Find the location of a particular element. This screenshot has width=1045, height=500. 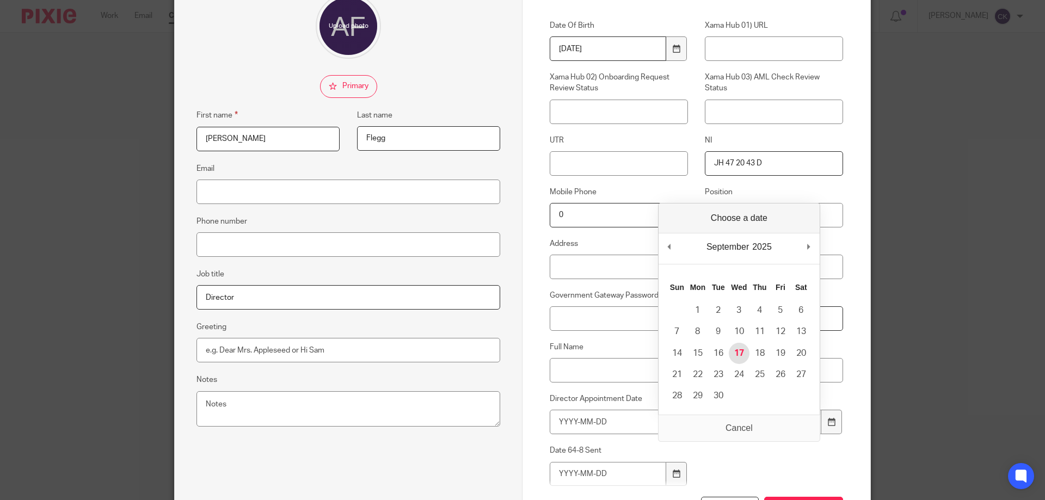

button: 19 is located at coordinates (780, 353).